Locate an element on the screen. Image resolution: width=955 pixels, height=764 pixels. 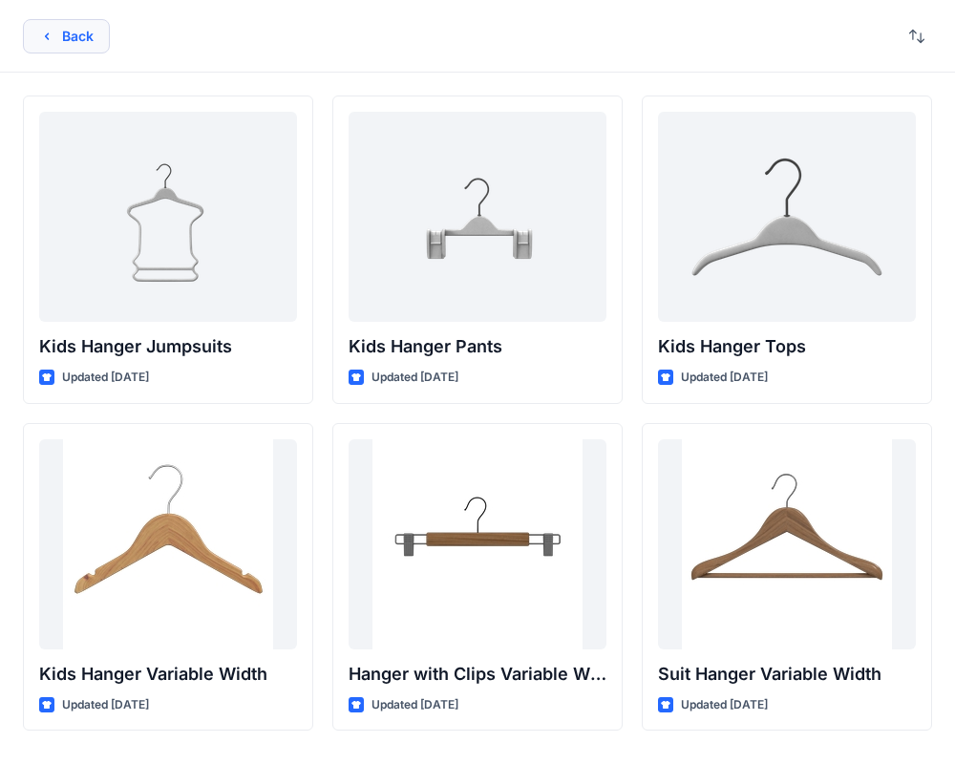
p: Kids Hanger Tops is located at coordinates (787, 347).